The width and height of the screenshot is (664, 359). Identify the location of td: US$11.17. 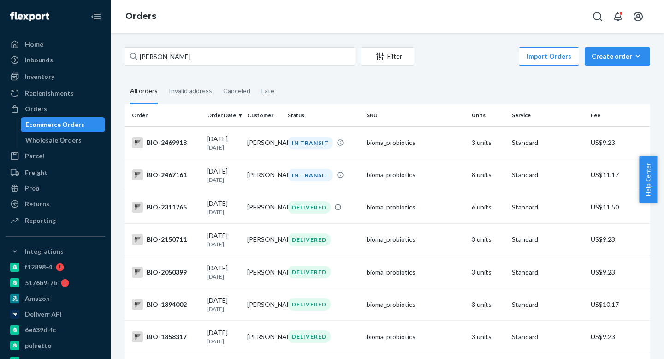
(618, 175).